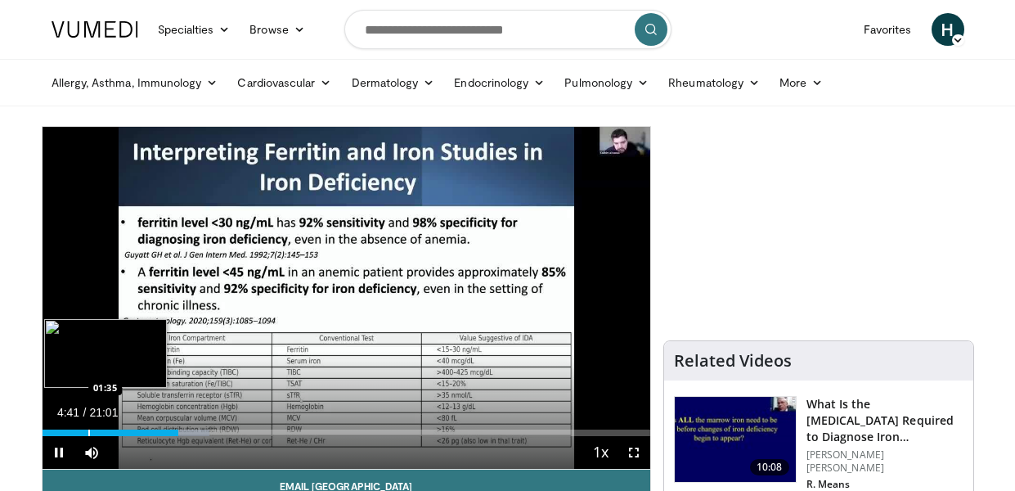 This screenshot has width=1015, height=491. I want to click on button: Playback Rate, so click(601, 452).